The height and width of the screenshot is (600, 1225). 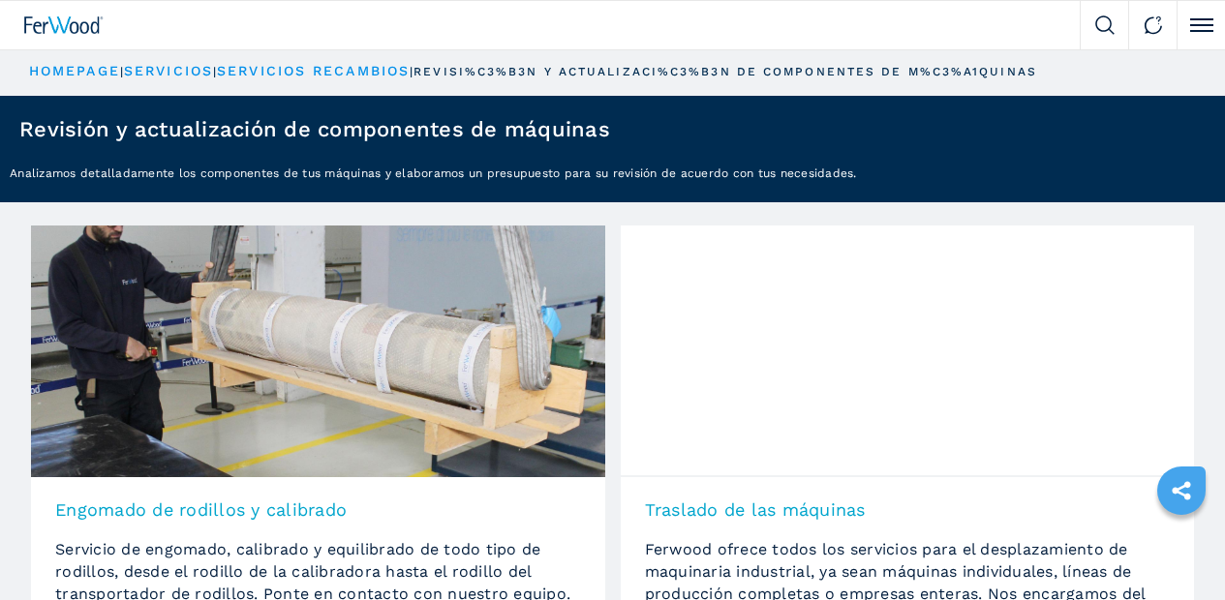 What do you see at coordinates (64, 25) in the screenshot?
I see `img: Ferwood` at bounding box center [64, 25].